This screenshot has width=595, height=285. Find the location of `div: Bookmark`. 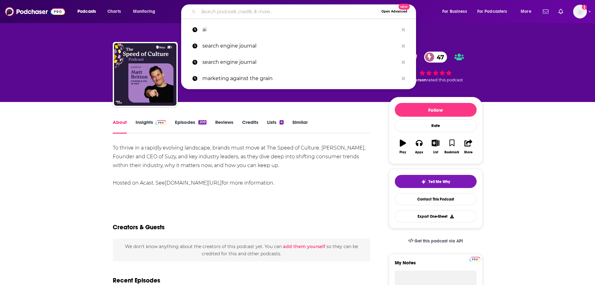

div: Bookmark is located at coordinates (452, 152).